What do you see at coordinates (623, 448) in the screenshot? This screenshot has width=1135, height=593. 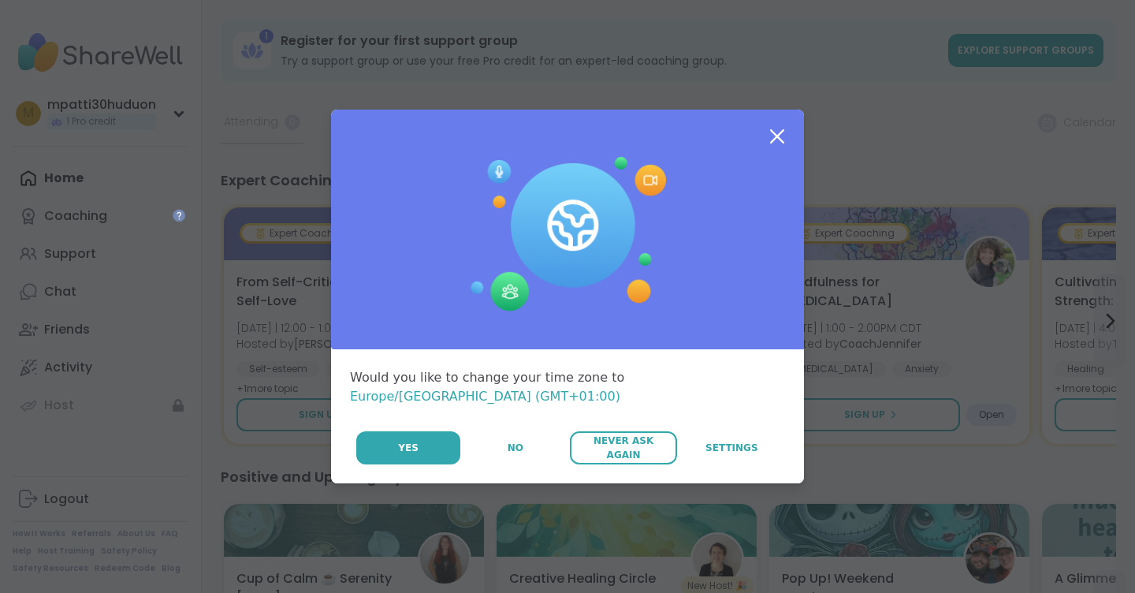 I see `button: Never Ask Again` at bounding box center [623, 448].